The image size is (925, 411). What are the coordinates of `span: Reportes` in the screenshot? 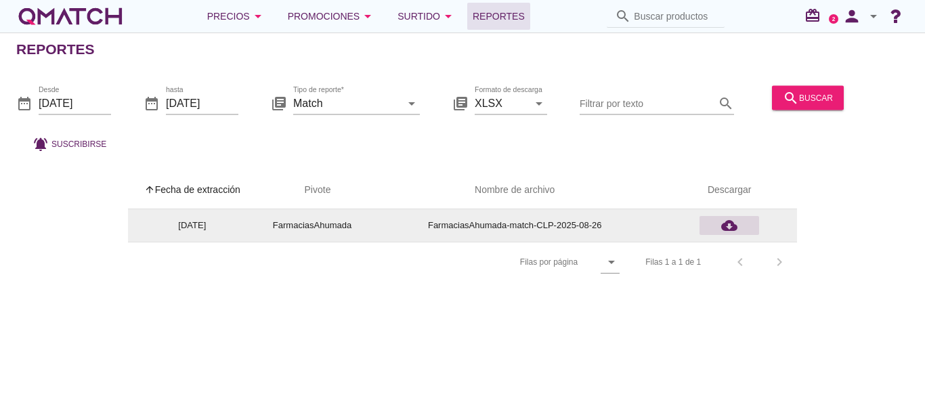 It's located at (498, 16).